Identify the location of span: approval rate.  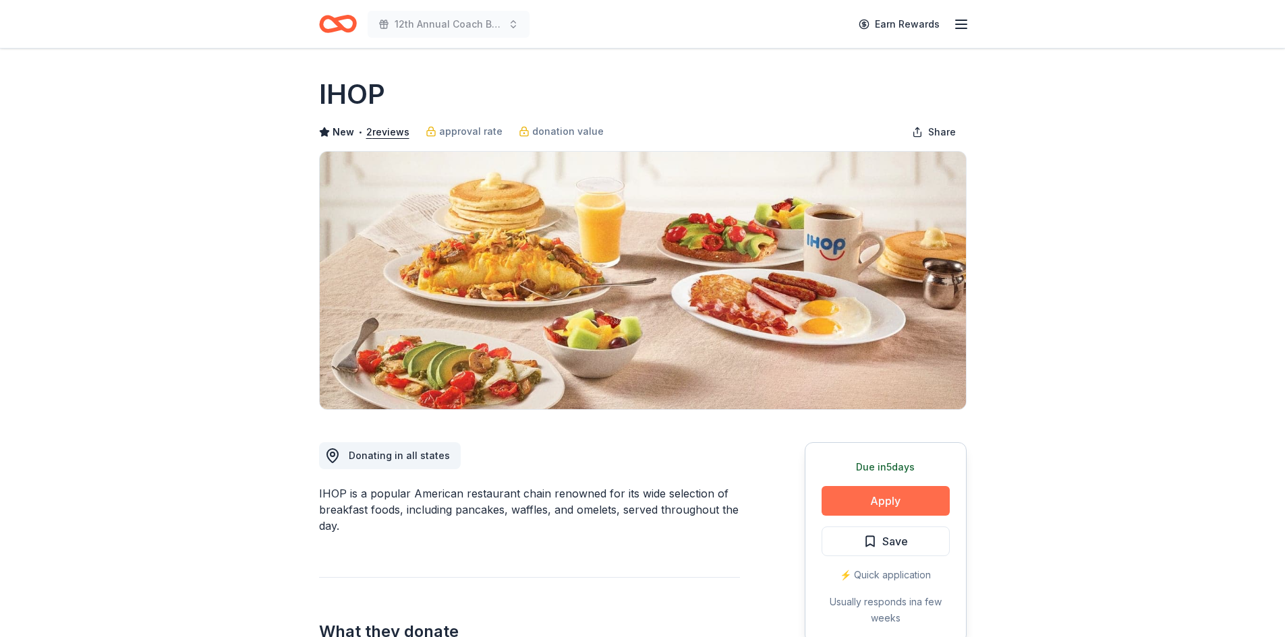
(471, 131).